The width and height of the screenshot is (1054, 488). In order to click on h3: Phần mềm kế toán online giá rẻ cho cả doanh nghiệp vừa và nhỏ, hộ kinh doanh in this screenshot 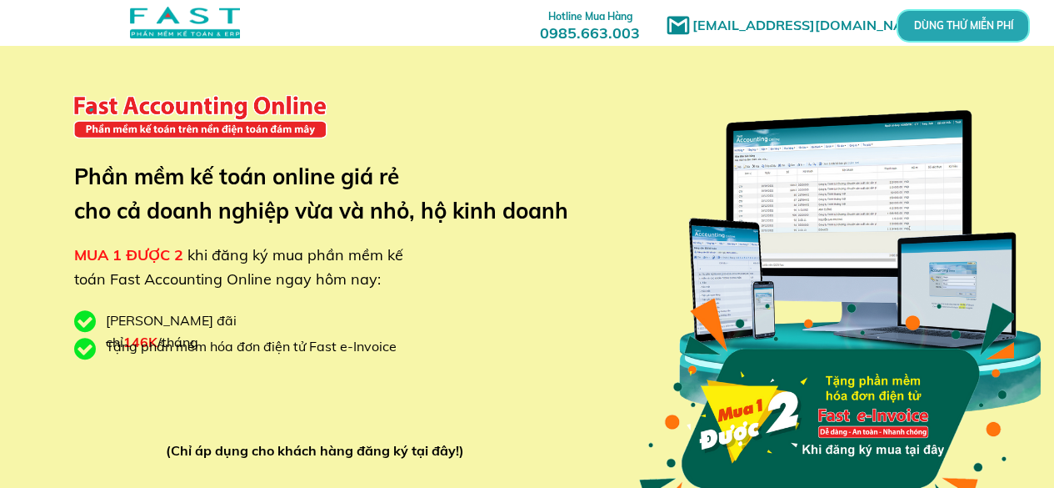, I will do `click(333, 193)`.